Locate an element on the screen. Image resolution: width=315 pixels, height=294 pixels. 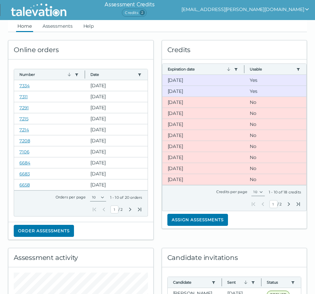
div: Credits is located at coordinates (234, 50).